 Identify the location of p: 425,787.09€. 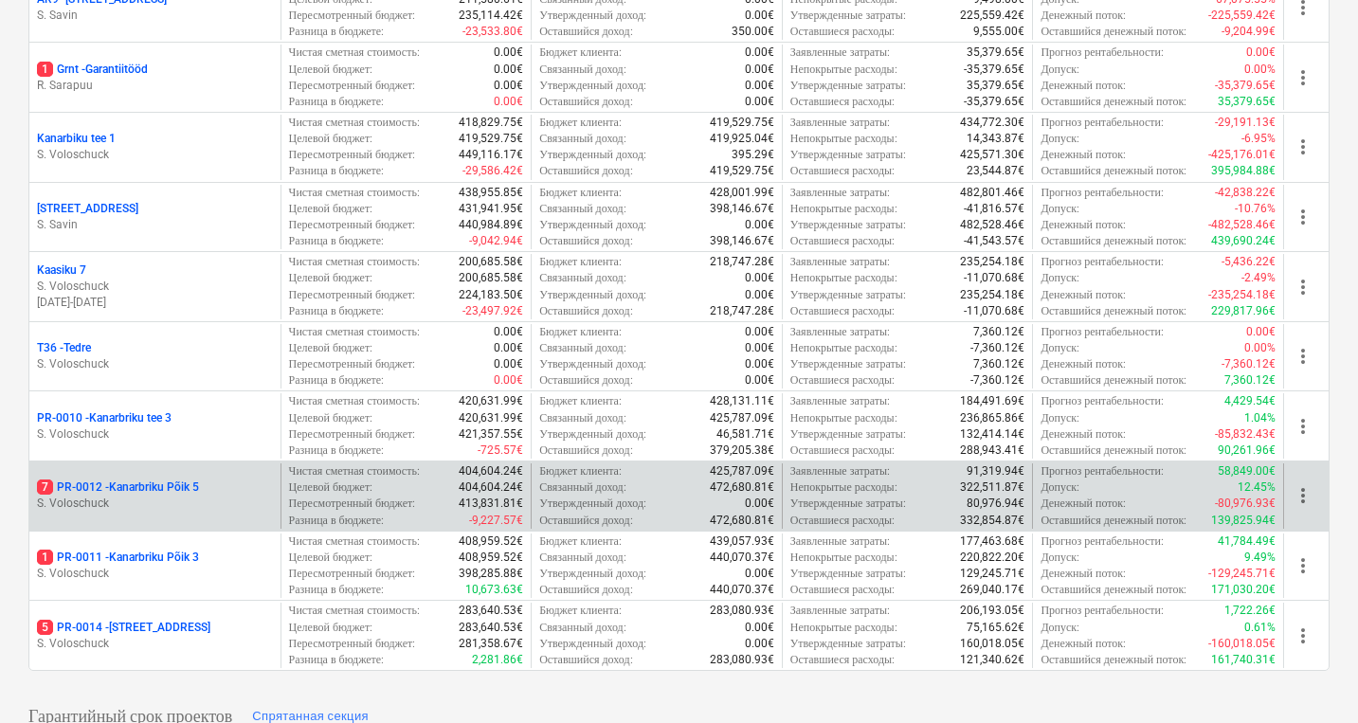
(742, 471).